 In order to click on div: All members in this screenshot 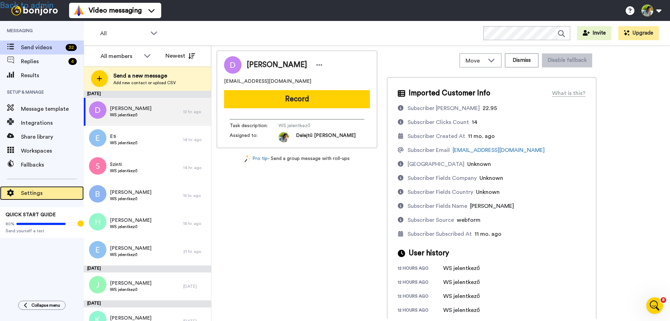, I will do `click(120, 56)`.